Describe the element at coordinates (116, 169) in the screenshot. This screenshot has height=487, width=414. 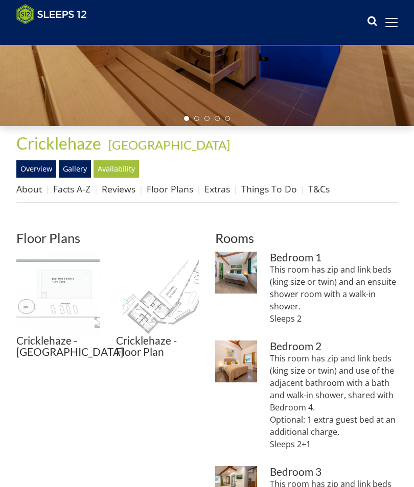
I see `a: Availability` at that location.